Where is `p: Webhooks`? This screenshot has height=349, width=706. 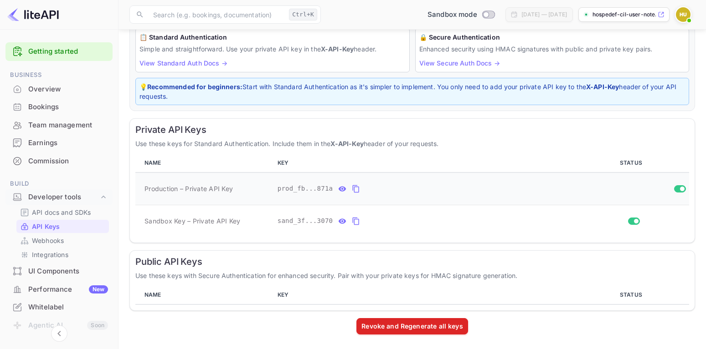
p: Webhooks is located at coordinates (48, 241).